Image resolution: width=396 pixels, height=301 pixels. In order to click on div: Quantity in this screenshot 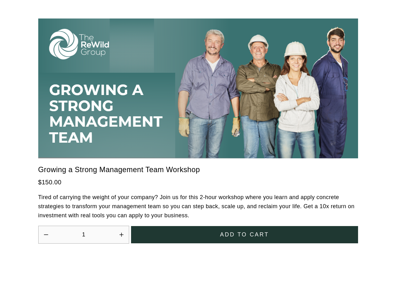, I will do `click(84, 235)`.